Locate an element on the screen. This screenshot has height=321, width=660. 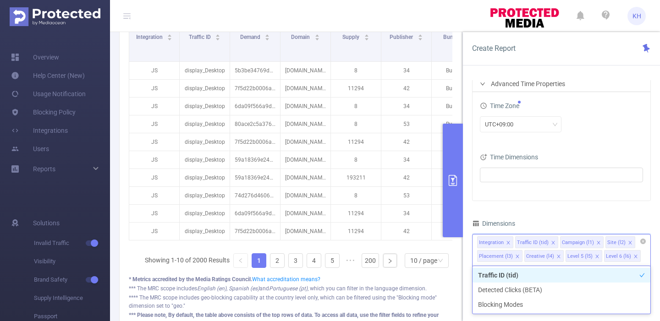
span: Dimensions is located at coordinates (493, 224).